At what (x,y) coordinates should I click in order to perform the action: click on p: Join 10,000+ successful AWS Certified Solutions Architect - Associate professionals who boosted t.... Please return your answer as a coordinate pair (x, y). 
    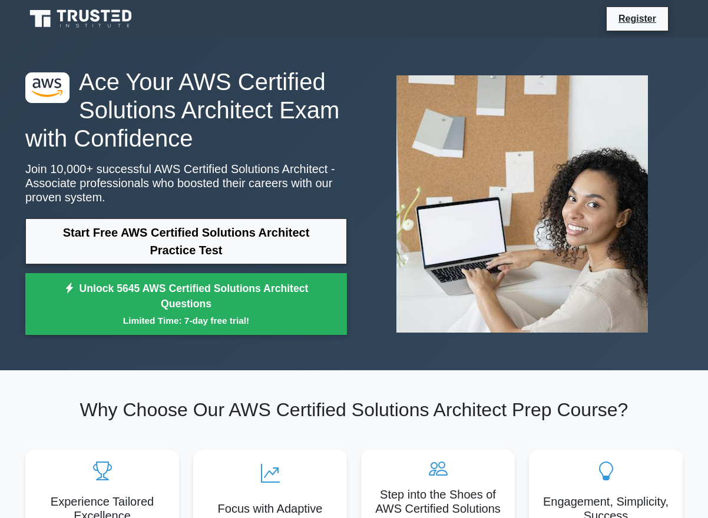
    Looking at the image, I should click on (186, 183).